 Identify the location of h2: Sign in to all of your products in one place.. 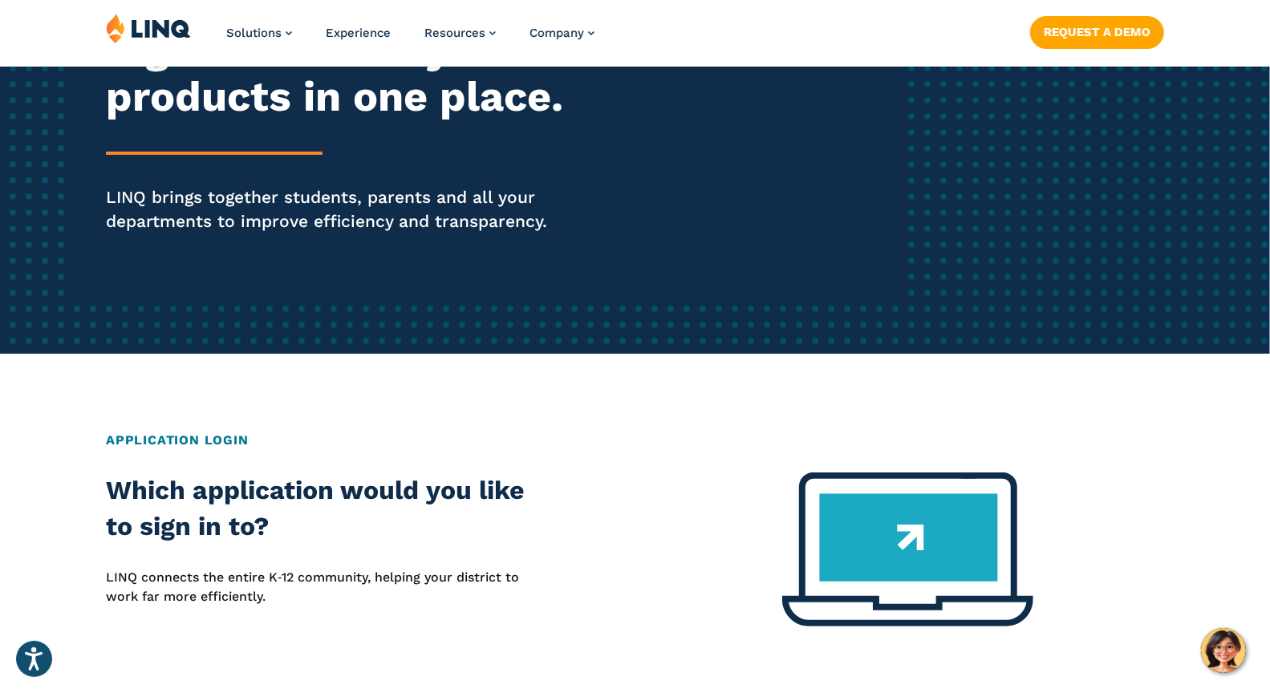
(351, 73).